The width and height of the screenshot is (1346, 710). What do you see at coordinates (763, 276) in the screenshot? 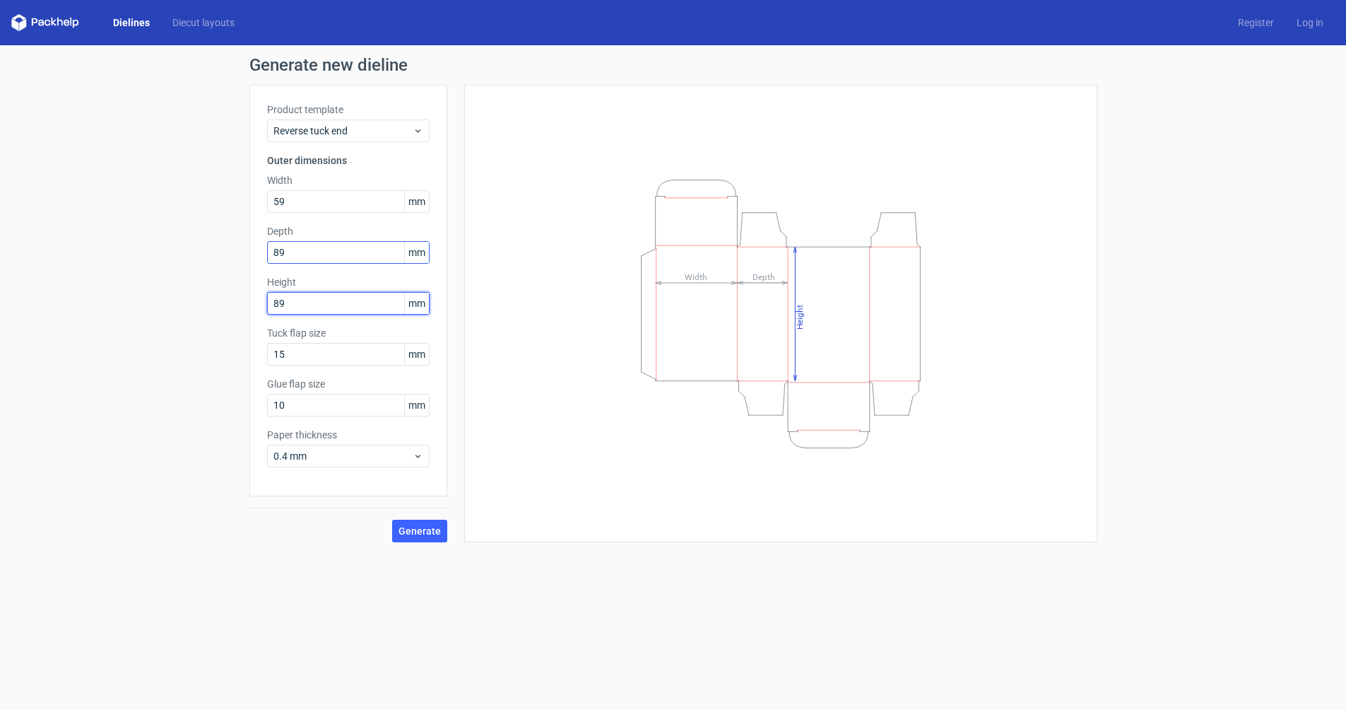
I see `tspan: Depth` at bounding box center [763, 276].